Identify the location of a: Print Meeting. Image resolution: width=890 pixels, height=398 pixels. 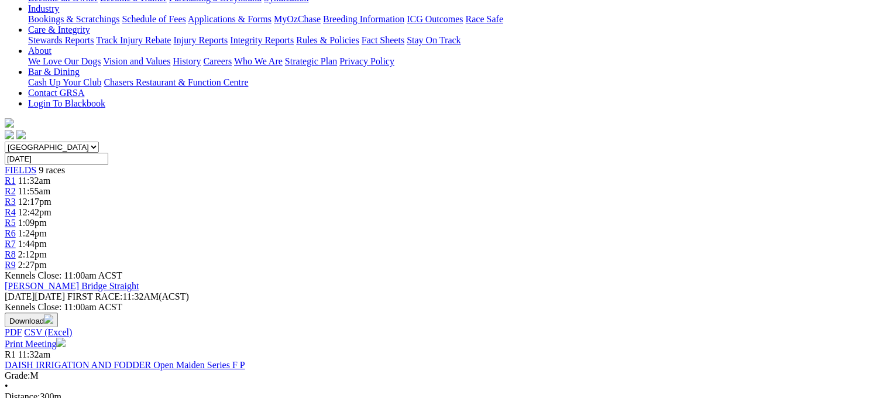
(35, 343).